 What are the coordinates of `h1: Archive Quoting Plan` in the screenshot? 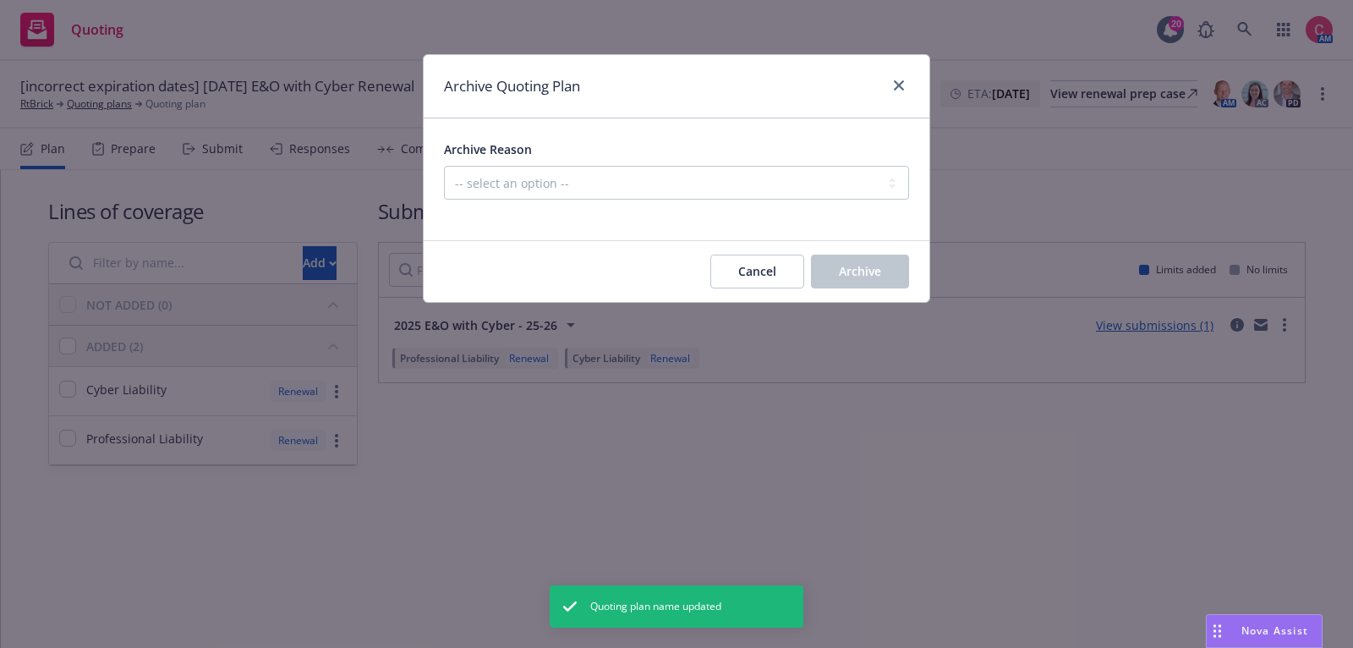 It's located at (512, 86).